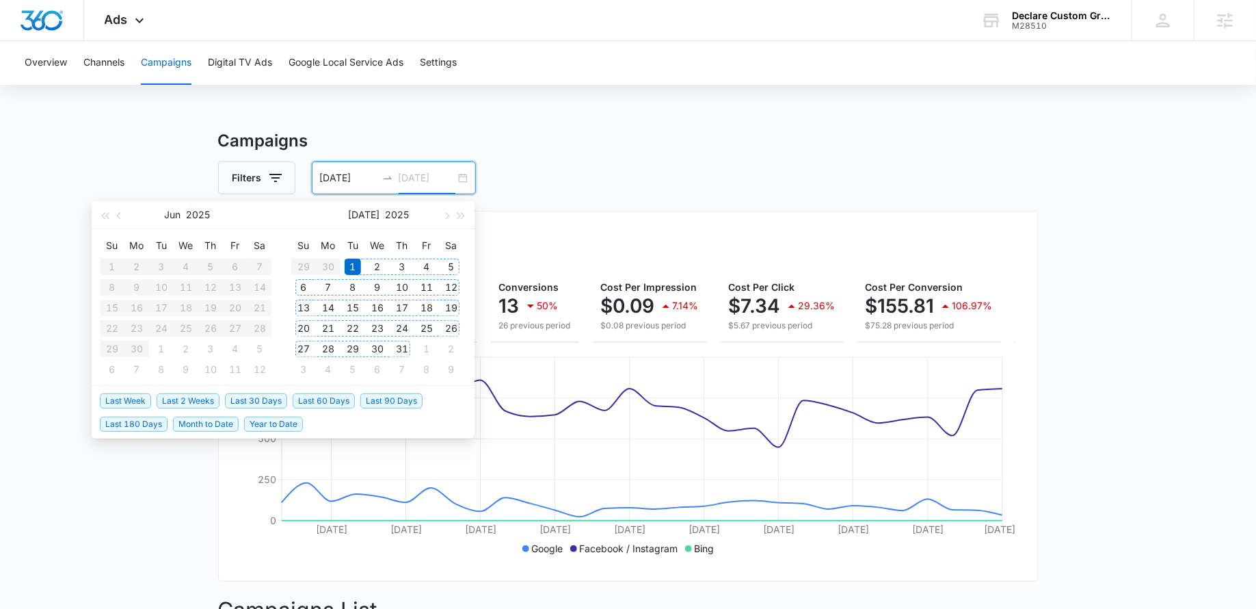 This screenshot has height=609, width=1256. What do you see at coordinates (451, 308) in the screenshot?
I see `td: 2025-07-19` at bounding box center [451, 308].